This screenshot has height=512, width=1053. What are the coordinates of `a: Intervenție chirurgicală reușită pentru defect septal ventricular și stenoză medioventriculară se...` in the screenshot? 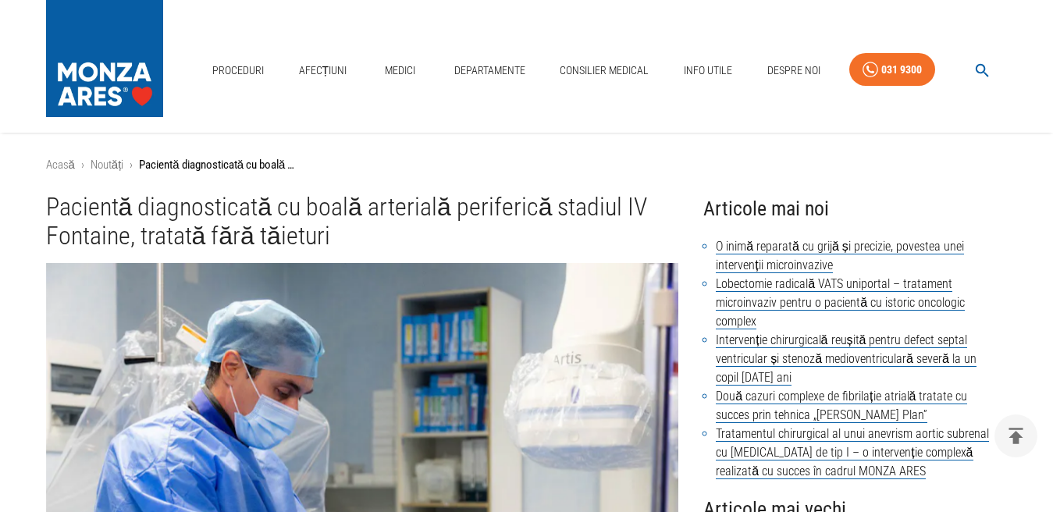 It's located at (846, 359).